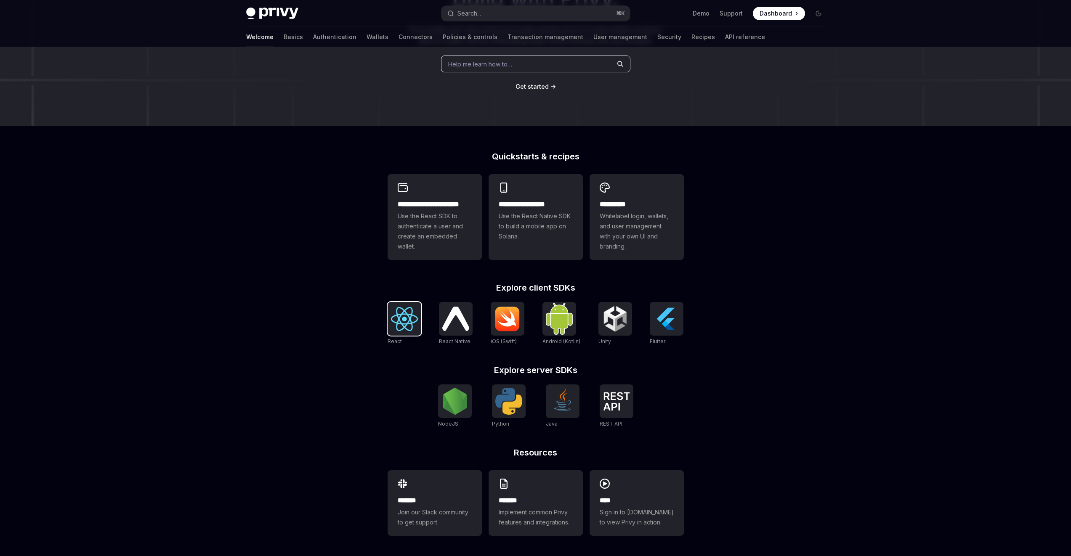  Describe the element at coordinates (745, 37) in the screenshot. I see `a: API reference` at that location.